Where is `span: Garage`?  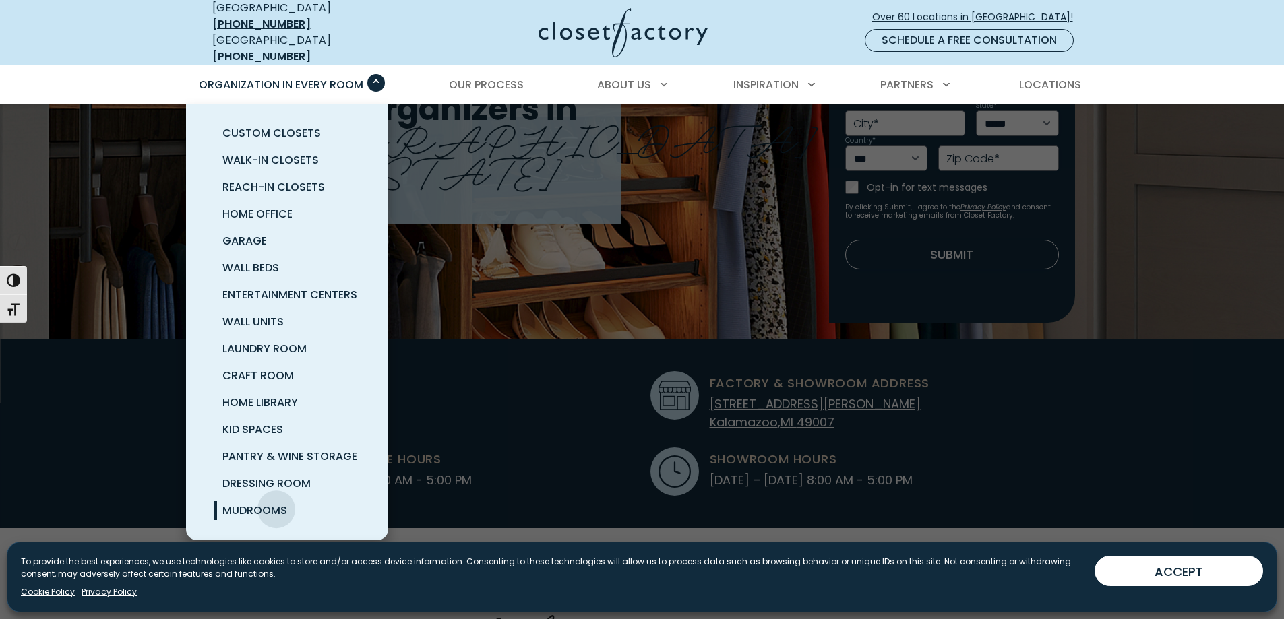
span: Garage is located at coordinates (245, 241).